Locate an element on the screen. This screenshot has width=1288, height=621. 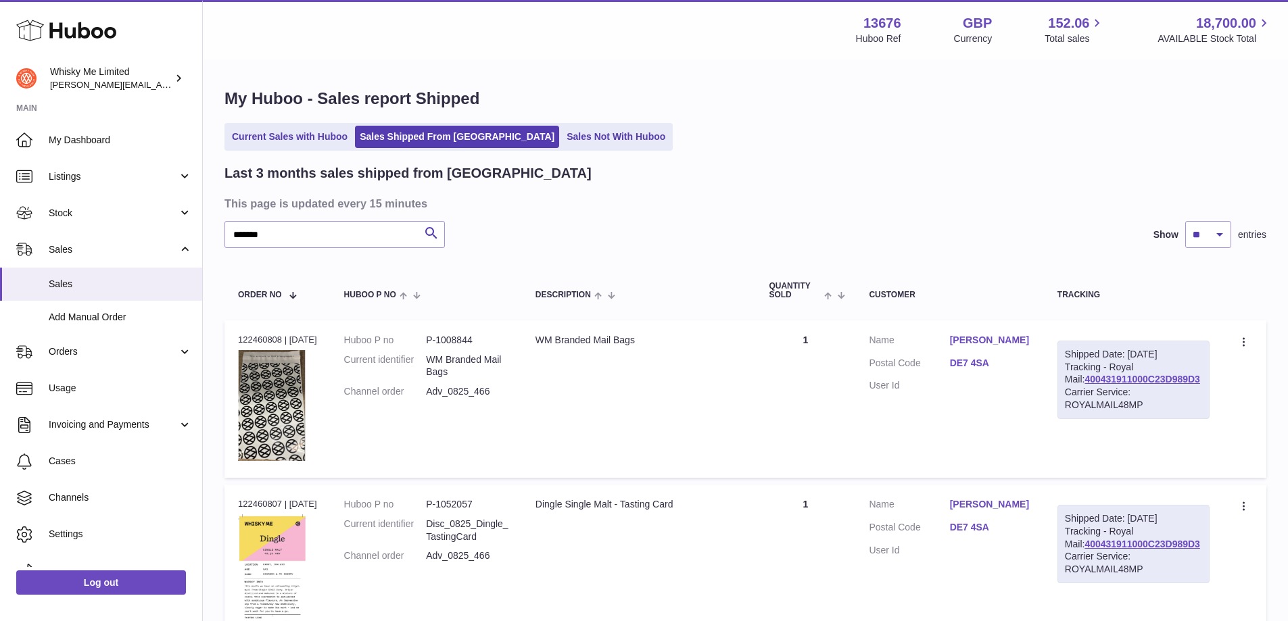
dd: WM Branded Mail Bags is located at coordinates (467, 366).